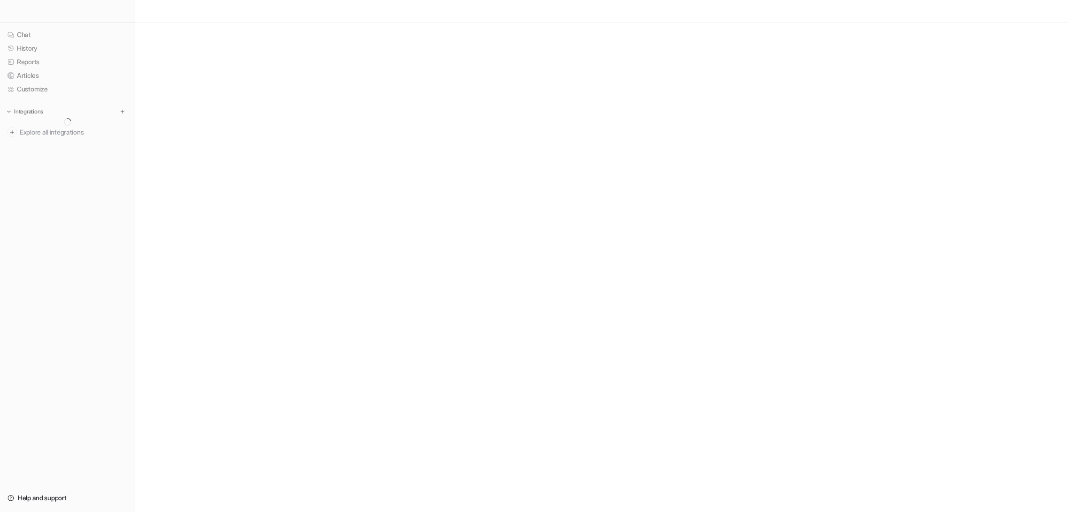  I want to click on a: Explore all integrations, so click(67, 132).